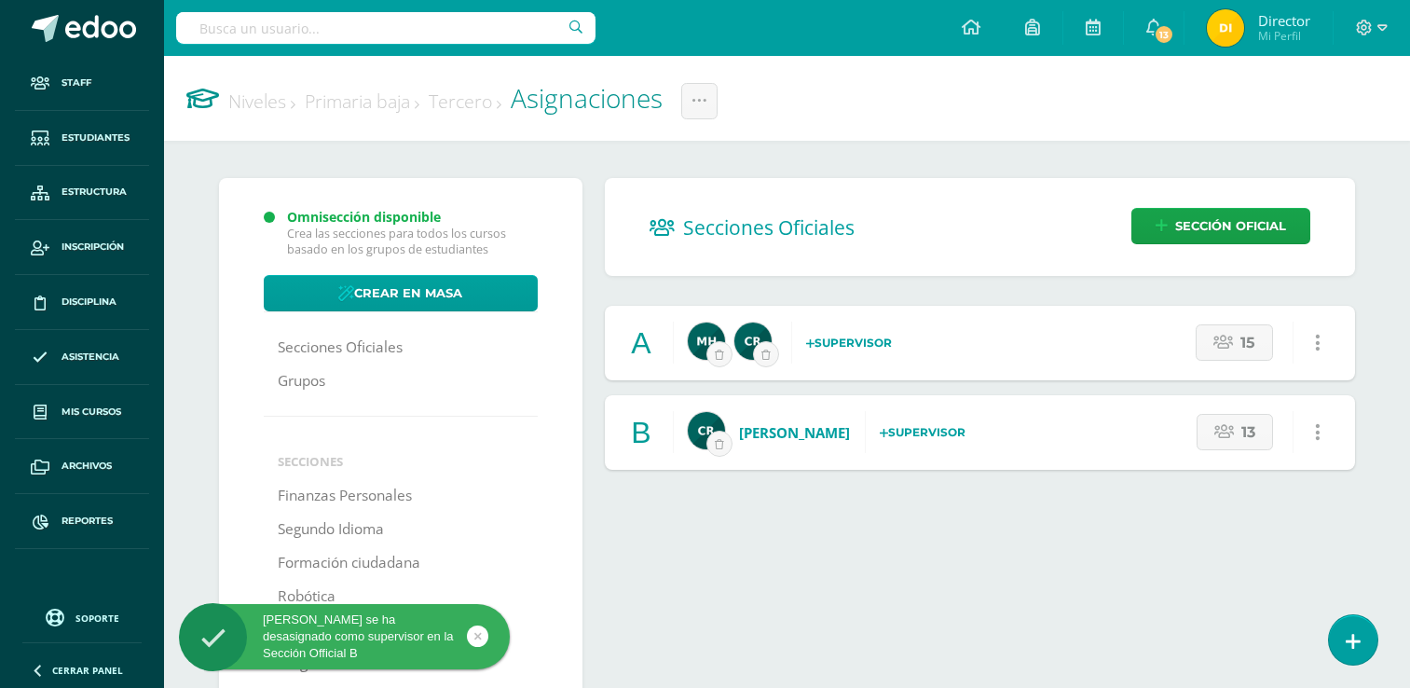 The image size is (1410, 688). Describe the element at coordinates (413, 216) in the screenshot. I see `div: Omnisección disponible` at that location.